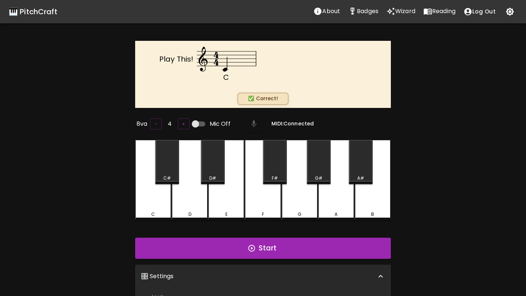 The image size is (526, 296). I want to click on button: About, so click(326, 11).